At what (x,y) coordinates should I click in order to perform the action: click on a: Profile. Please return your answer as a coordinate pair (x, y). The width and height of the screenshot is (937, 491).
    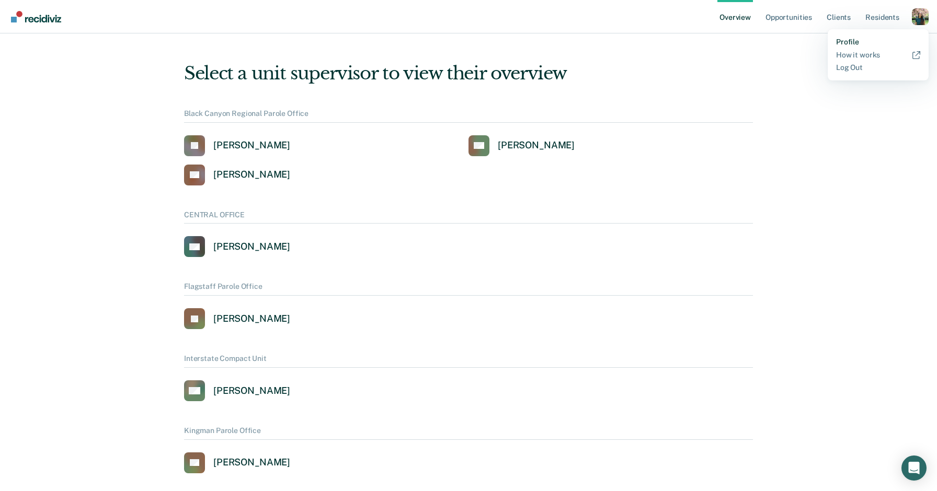
    Looking at the image, I should click on (878, 42).